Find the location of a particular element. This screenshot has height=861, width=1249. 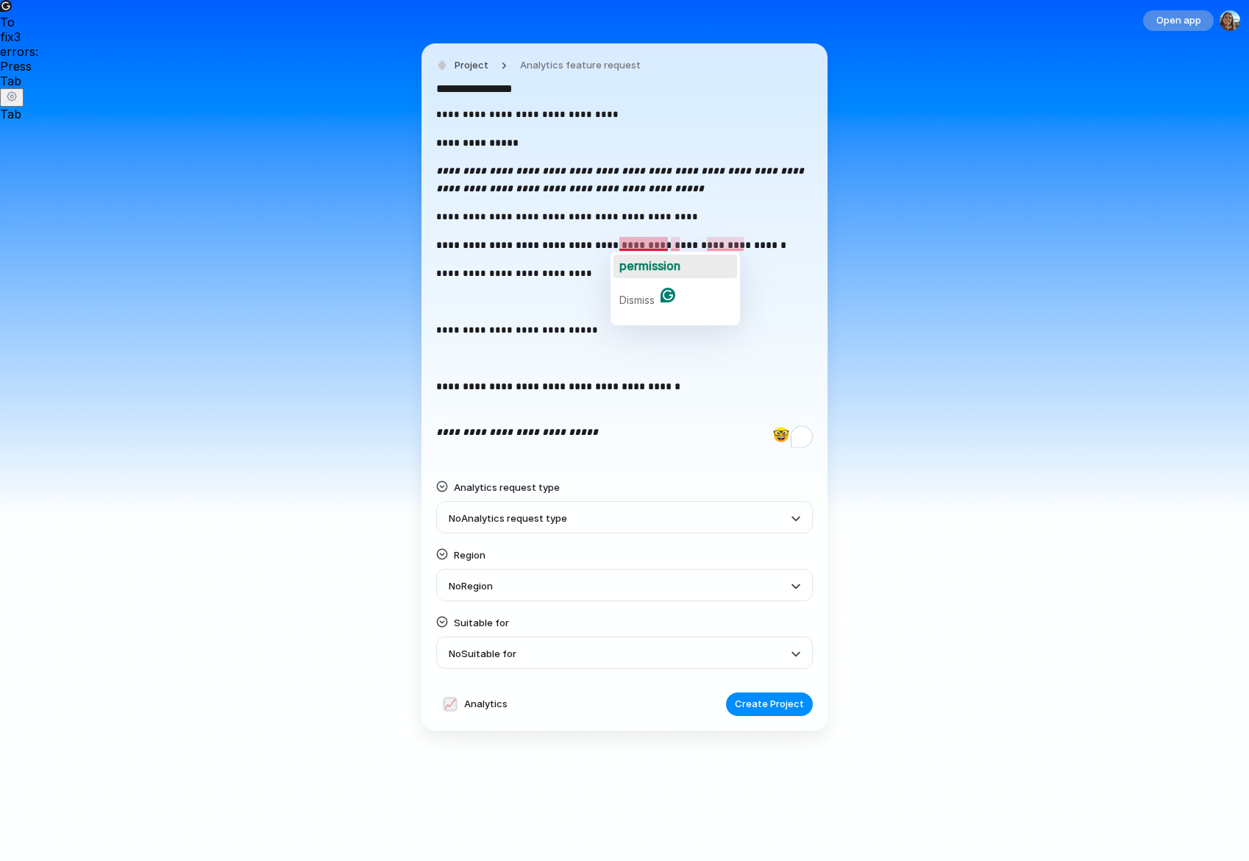

span: No Suitable for is located at coordinates (482, 653).